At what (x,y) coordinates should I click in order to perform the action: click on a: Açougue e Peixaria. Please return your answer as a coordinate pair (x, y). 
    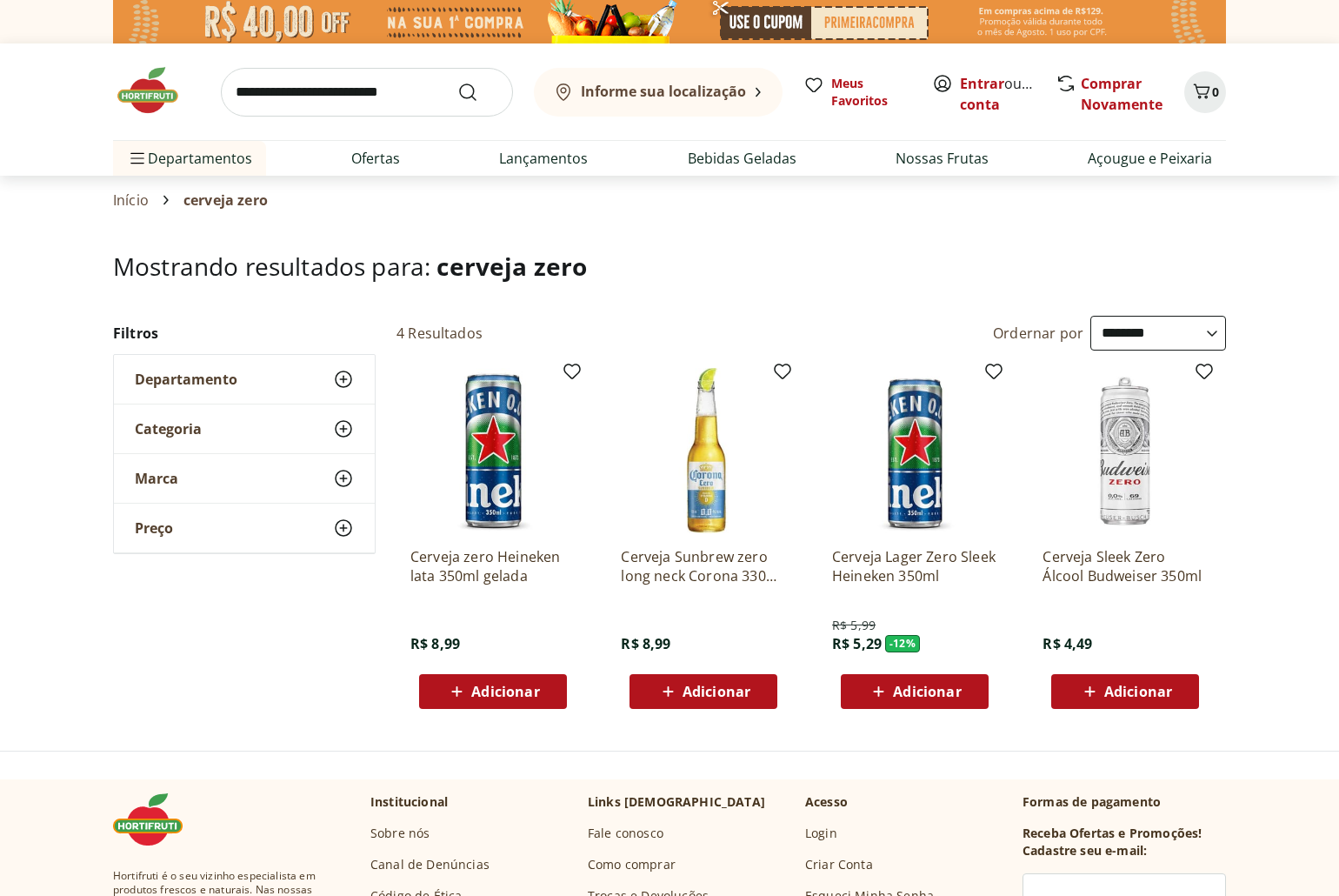
    Looking at the image, I should click on (1149, 158).